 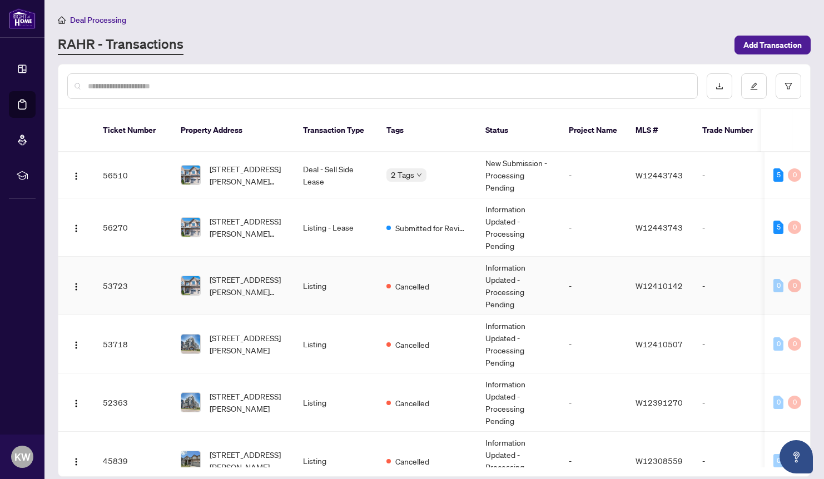 I want to click on button: edit, so click(x=754, y=86).